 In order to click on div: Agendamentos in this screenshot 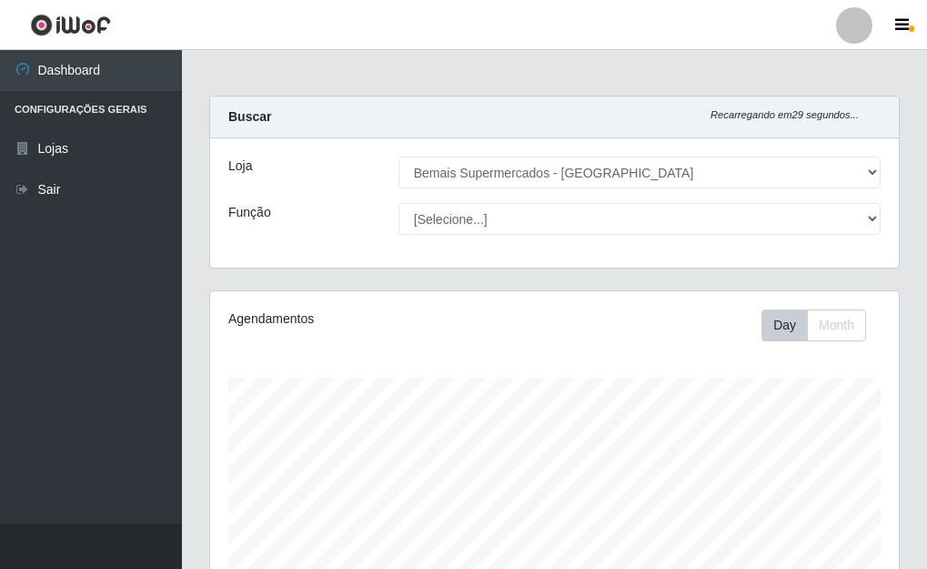, I will do `click(356, 319)`.